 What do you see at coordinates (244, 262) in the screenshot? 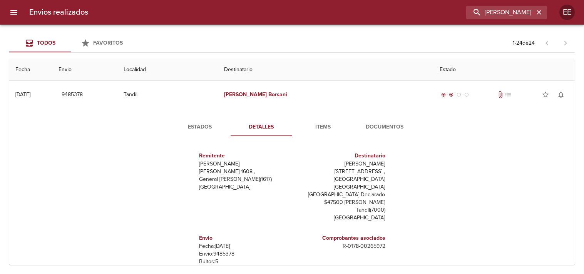
I see `p: Bultos: 5` at bounding box center [244, 262].